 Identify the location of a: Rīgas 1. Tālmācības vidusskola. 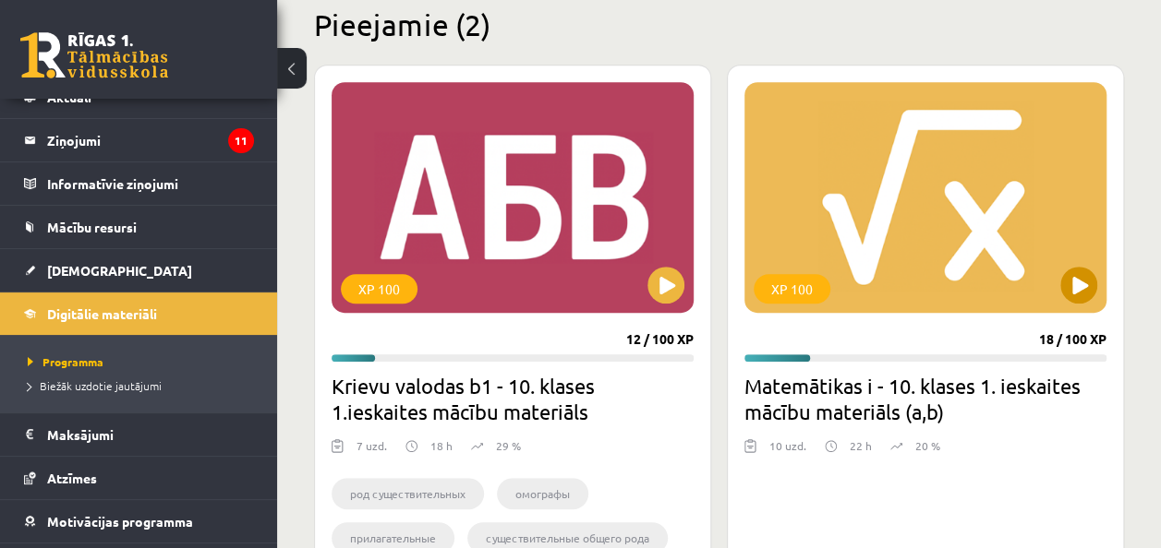
(94, 55).